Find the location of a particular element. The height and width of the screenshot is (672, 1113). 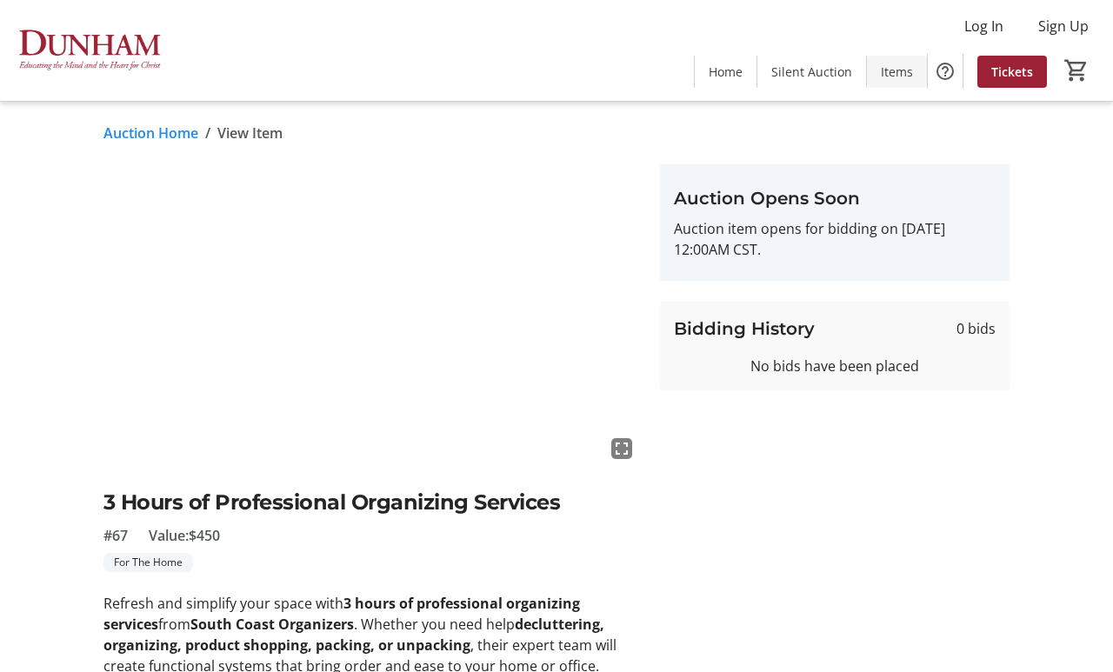

h2: 3 Hours of Professional Organizing Services is located at coordinates (371, 503).